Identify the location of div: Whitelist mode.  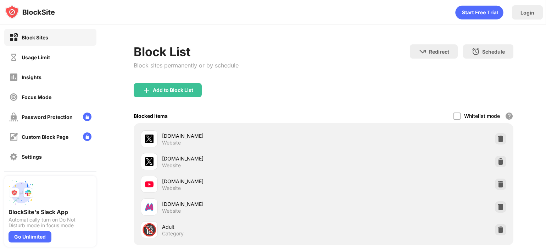
(482, 116).